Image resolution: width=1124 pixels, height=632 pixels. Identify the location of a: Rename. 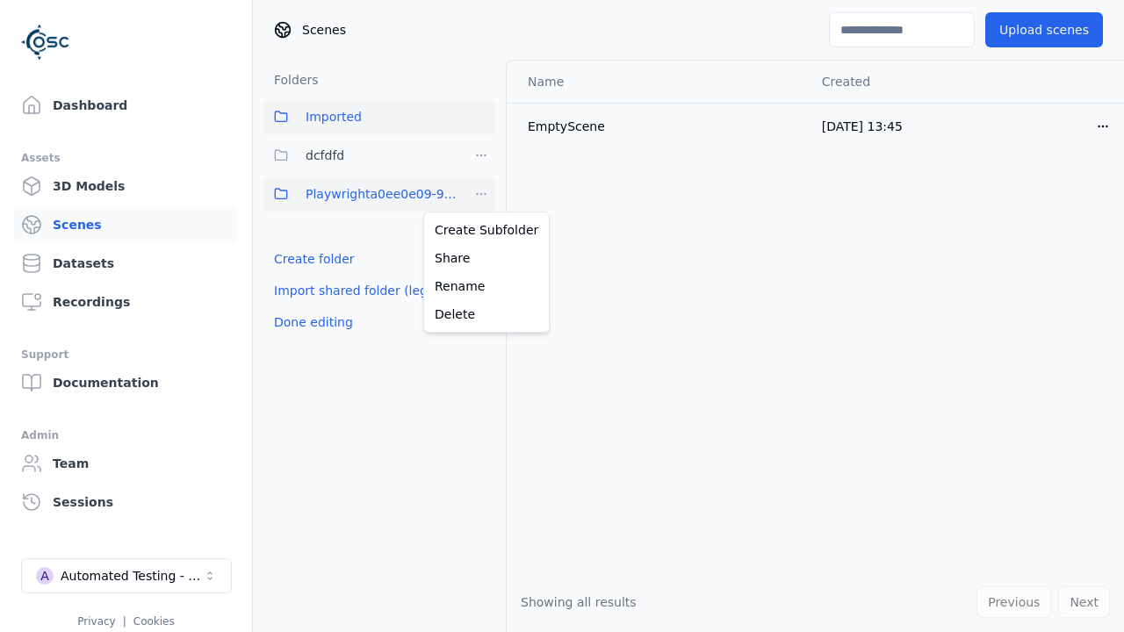
(486, 286).